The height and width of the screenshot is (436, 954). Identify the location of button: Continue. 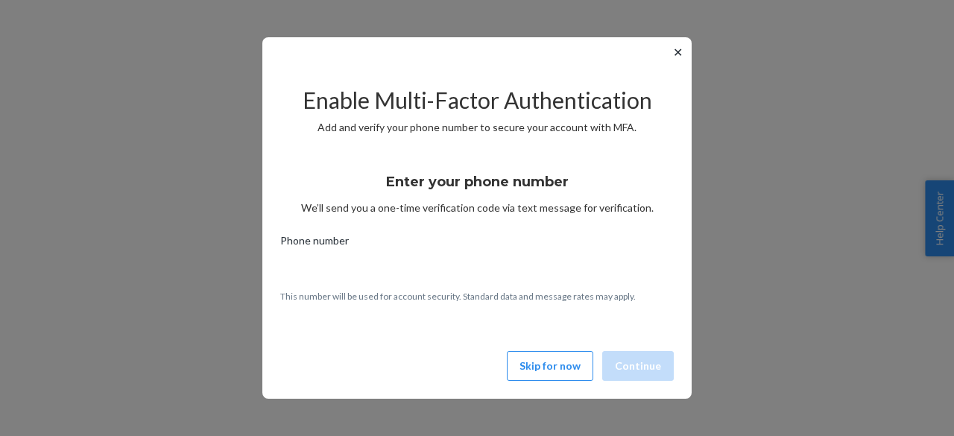
(638, 366).